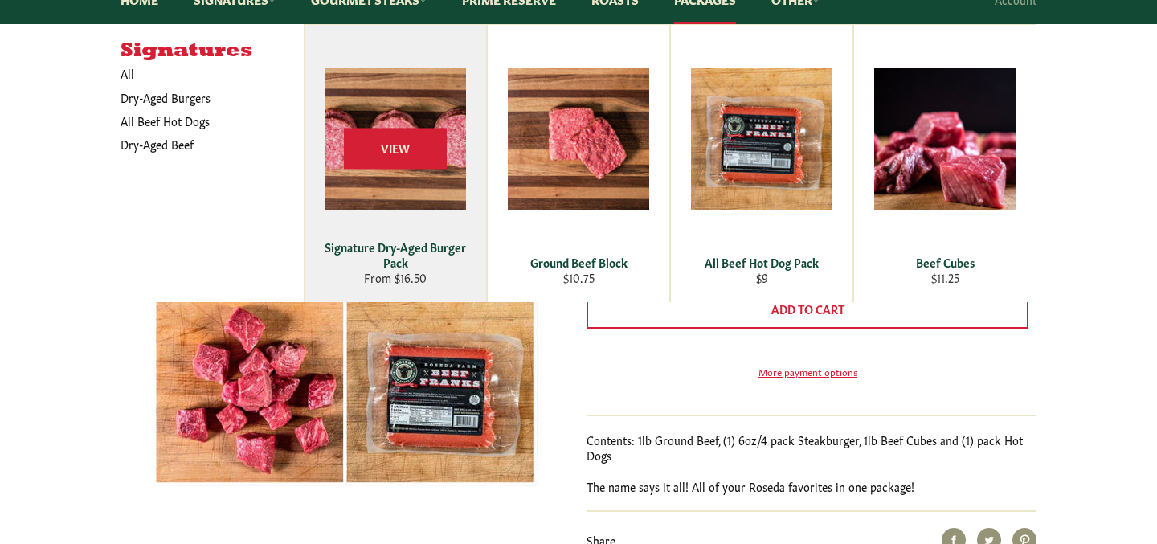  I want to click on span: View, so click(395, 149).